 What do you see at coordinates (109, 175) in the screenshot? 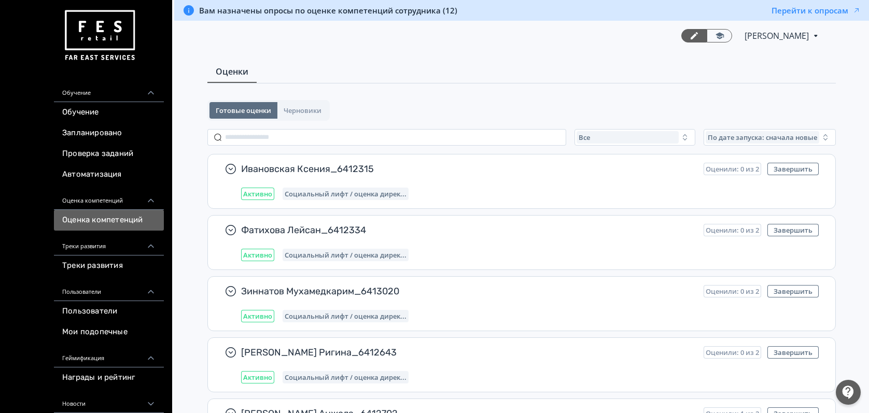
I see `a: Автоматизация` at bounding box center [109, 175].